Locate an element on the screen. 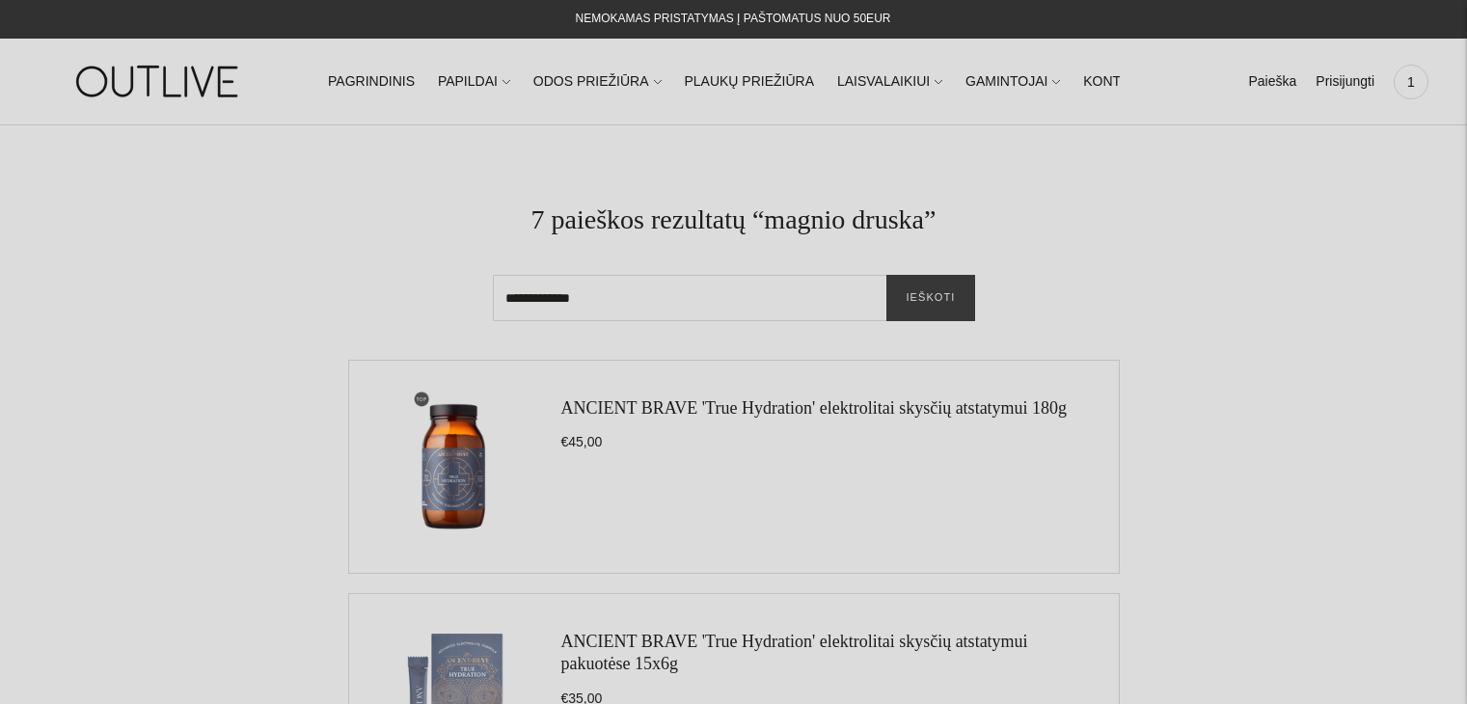 This screenshot has width=1467, height=704. a: ODOS PRIEŽIŪRA is located at coordinates (597, 82).